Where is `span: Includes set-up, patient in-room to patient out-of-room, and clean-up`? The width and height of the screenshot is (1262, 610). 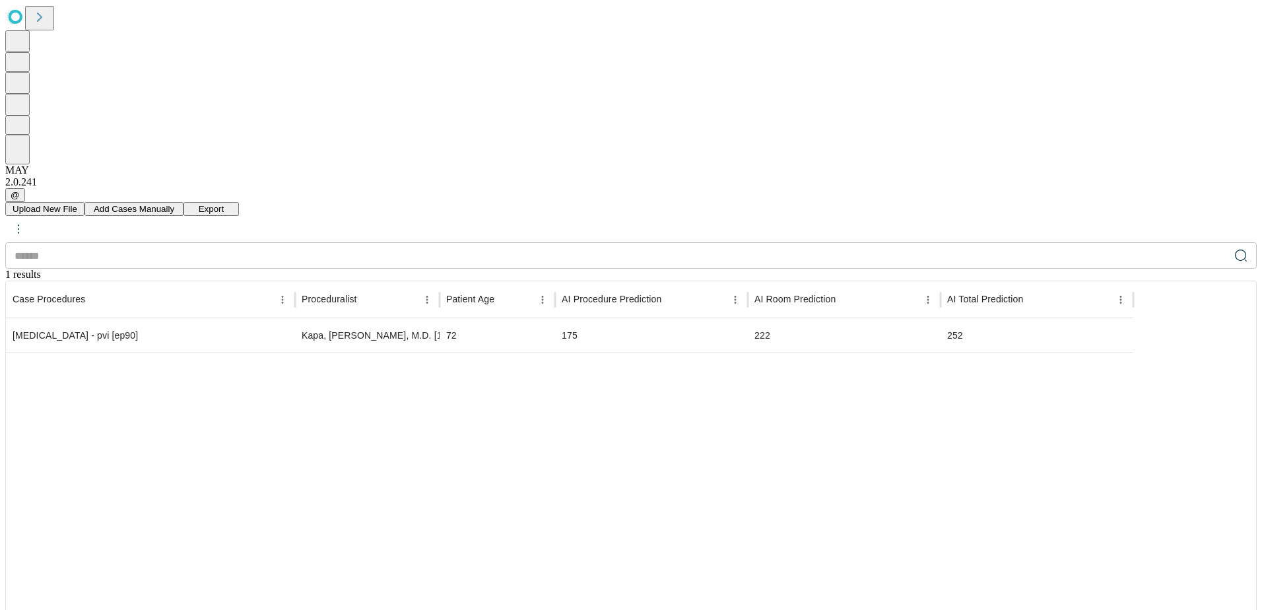
span: Includes set-up, patient in-room to patient out-of-room, and clean-up is located at coordinates (985, 299).